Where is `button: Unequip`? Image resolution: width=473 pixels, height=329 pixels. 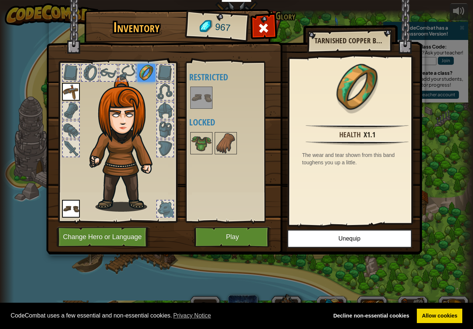
button: Unequip is located at coordinates (350, 238).